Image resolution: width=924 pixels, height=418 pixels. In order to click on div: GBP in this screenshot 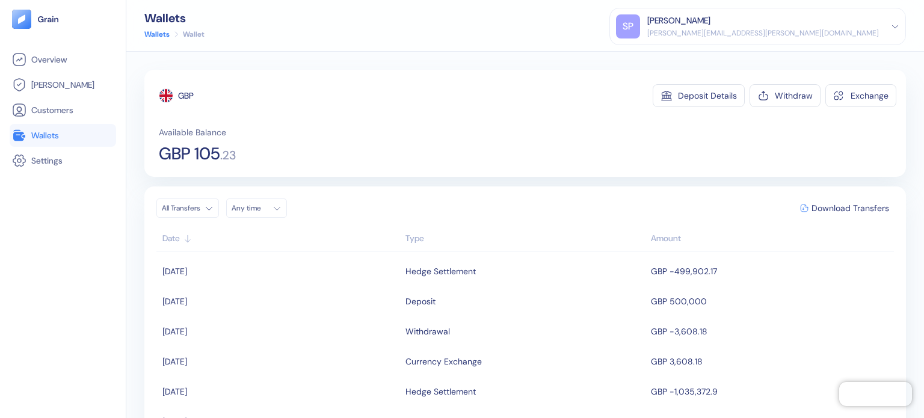, I will do `click(186, 96)`.